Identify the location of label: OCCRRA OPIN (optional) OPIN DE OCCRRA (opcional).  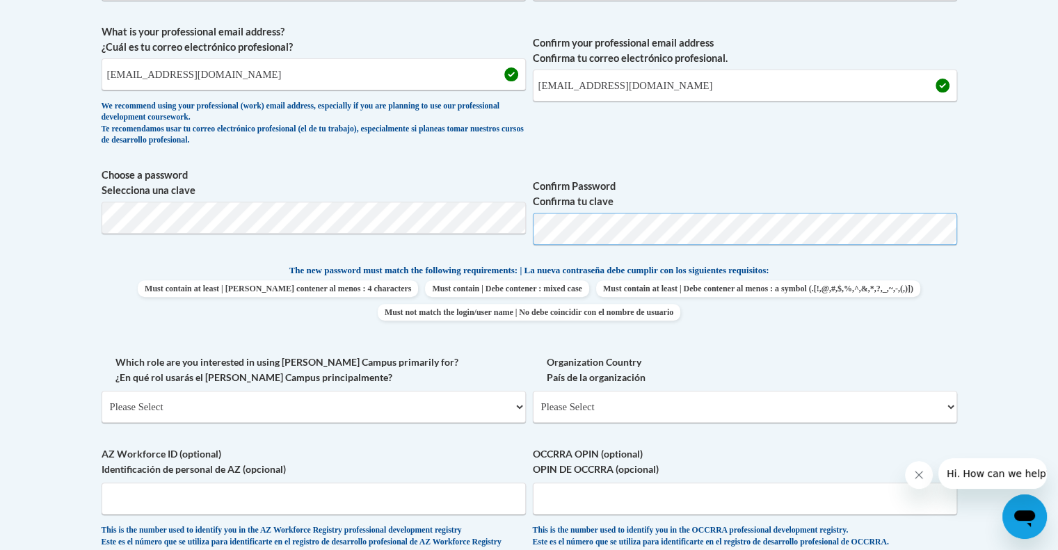
(745, 462).